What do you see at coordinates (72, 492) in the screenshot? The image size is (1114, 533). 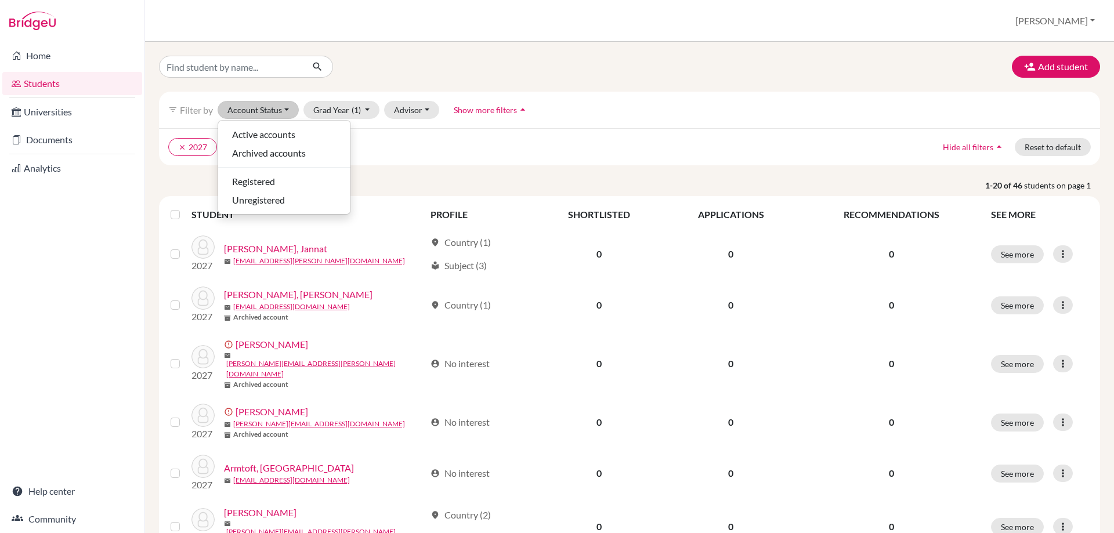 I see `a: Help center` at bounding box center [72, 492].